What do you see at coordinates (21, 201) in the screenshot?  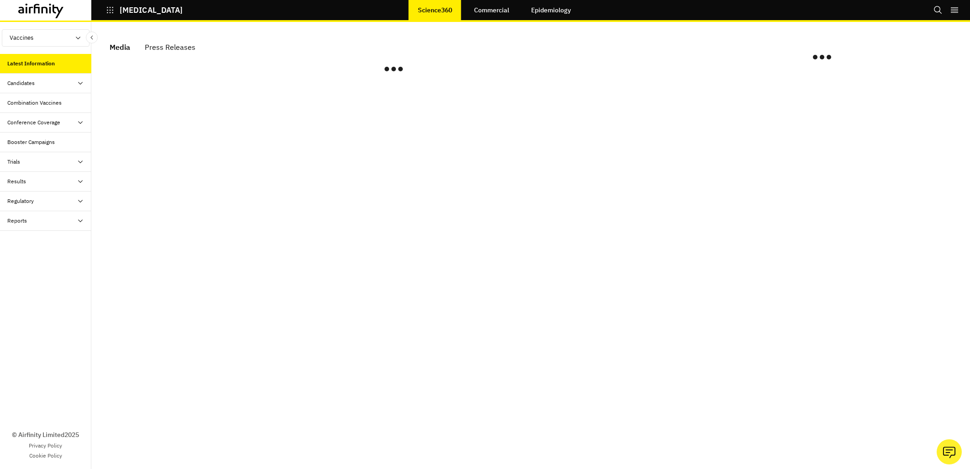 I see `div: Regulatory` at bounding box center [21, 201].